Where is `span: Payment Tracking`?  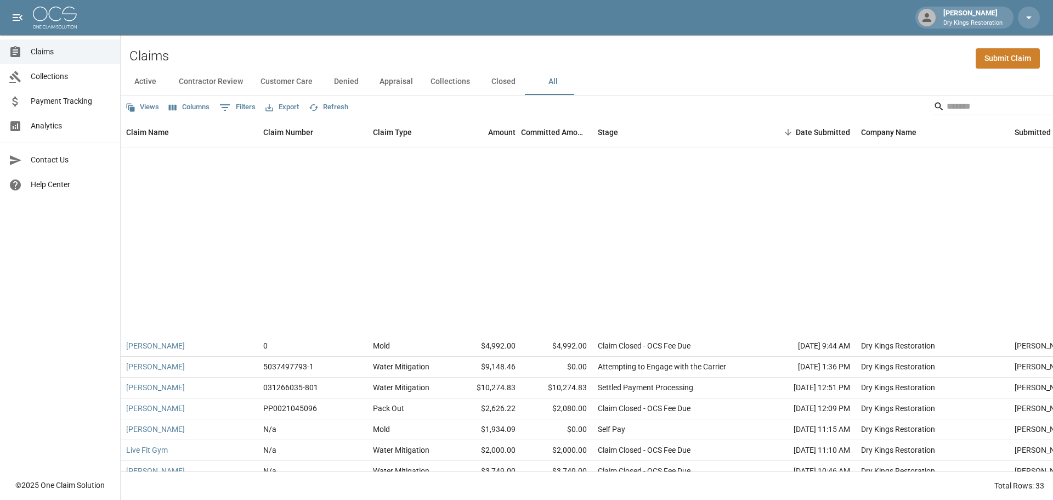 span: Payment Tracking is located at coordinates (71, 101).